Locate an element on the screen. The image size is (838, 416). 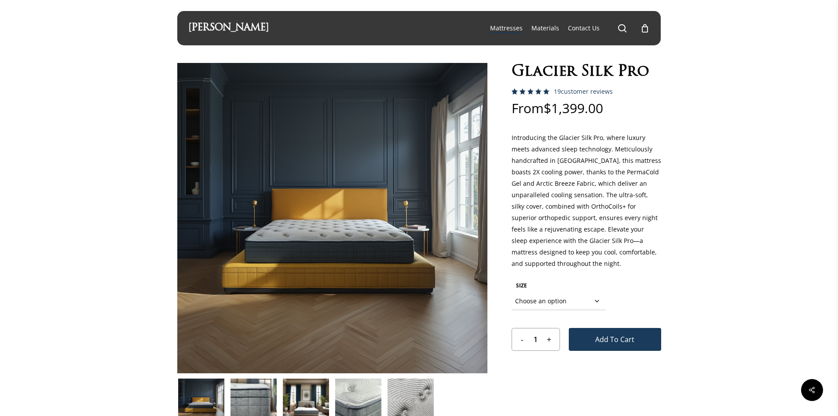
button: Add to cart is located at coordinates (615, 339).